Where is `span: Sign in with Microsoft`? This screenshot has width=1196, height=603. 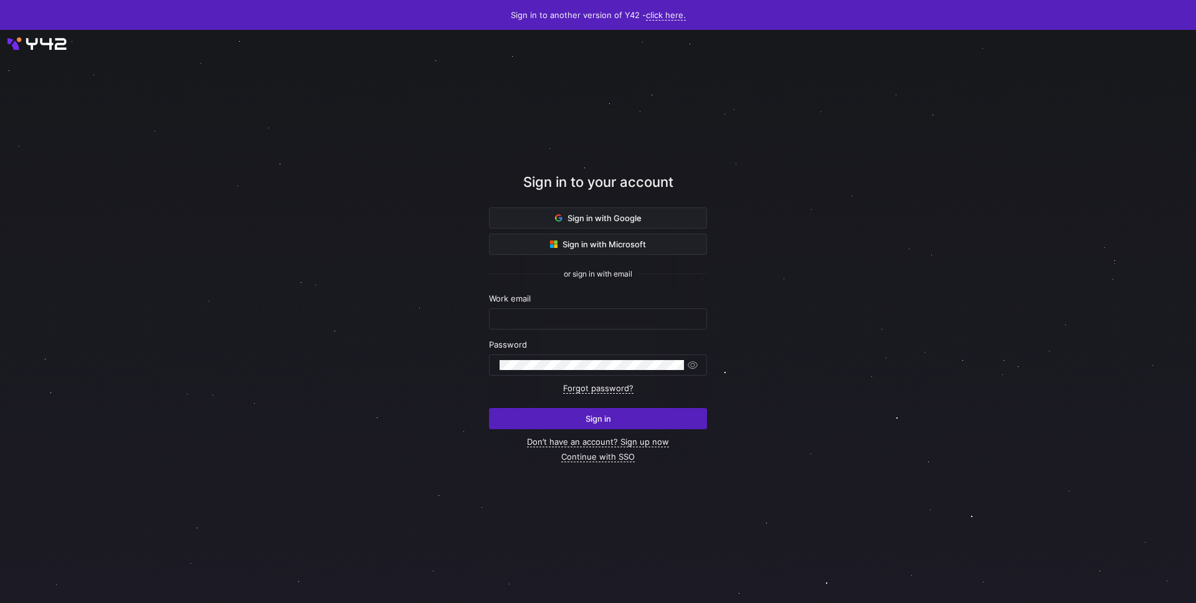
span: Sign in with Microsoft is located at coordinates (598, 244).